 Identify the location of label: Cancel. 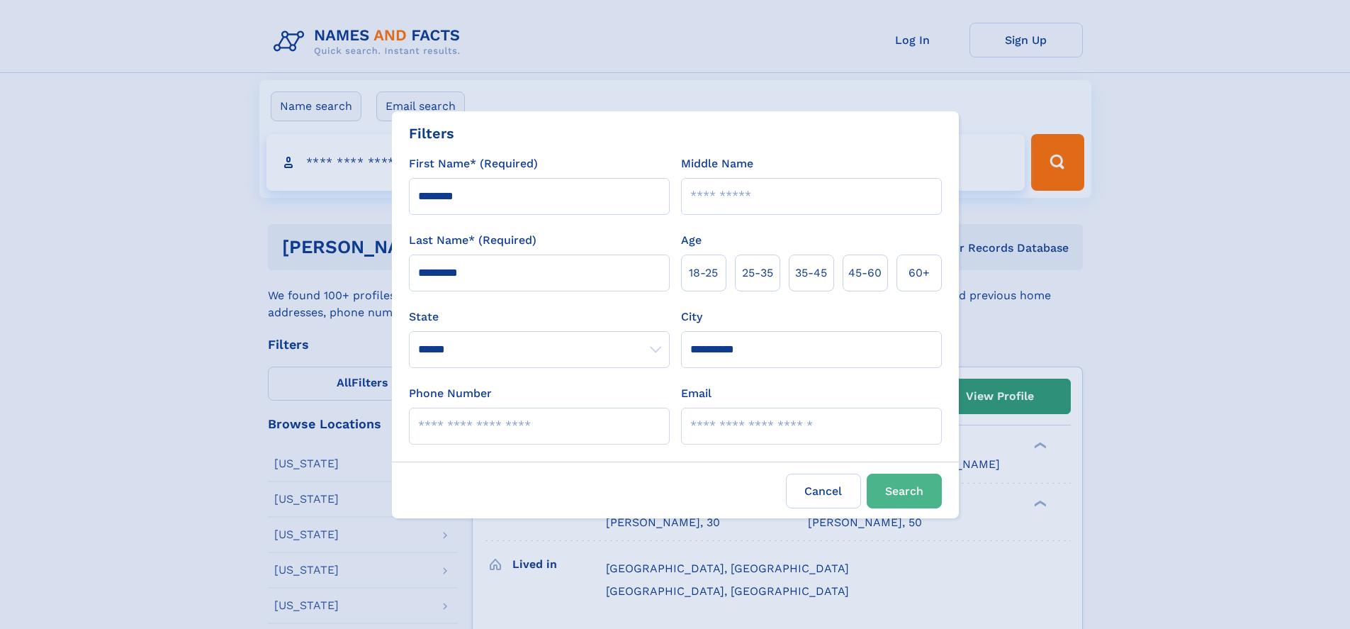
(824, 490).